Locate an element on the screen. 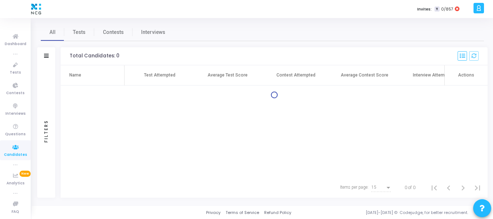 The width and height of the screenshot is (493, 219). span: FAQ is located at coordinates (15, 212).